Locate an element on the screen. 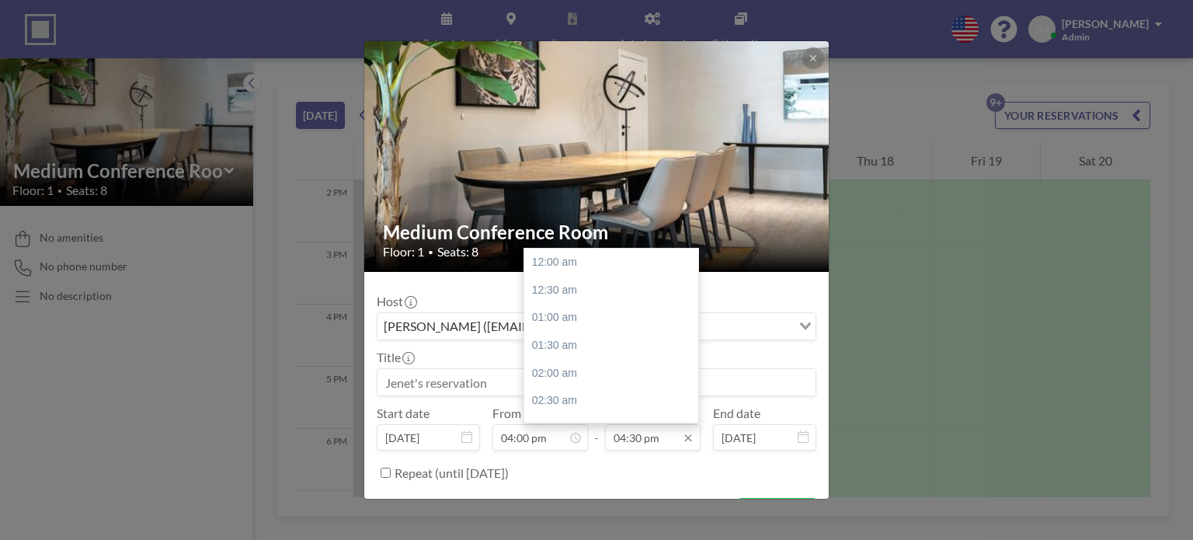 This screenshot has height=540, width=1193. span: Seats: 8 is located at coordinates (458, 252).